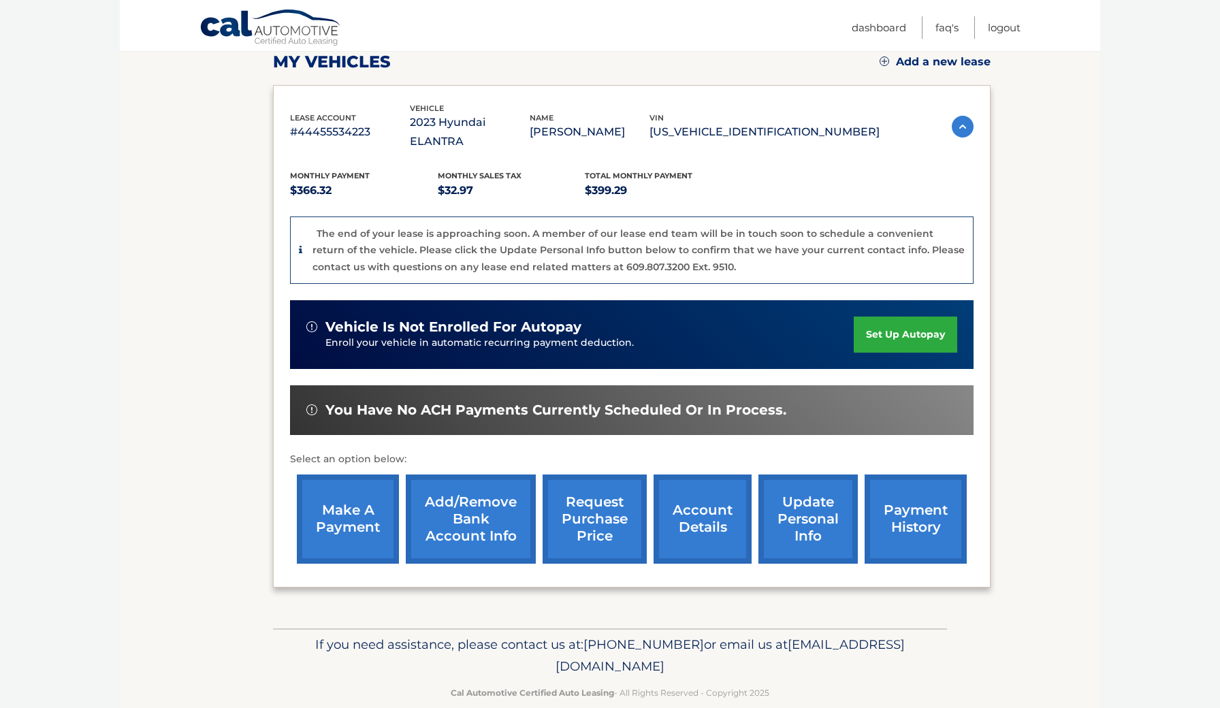  I want to click on a: payment history, so click(916, 519).